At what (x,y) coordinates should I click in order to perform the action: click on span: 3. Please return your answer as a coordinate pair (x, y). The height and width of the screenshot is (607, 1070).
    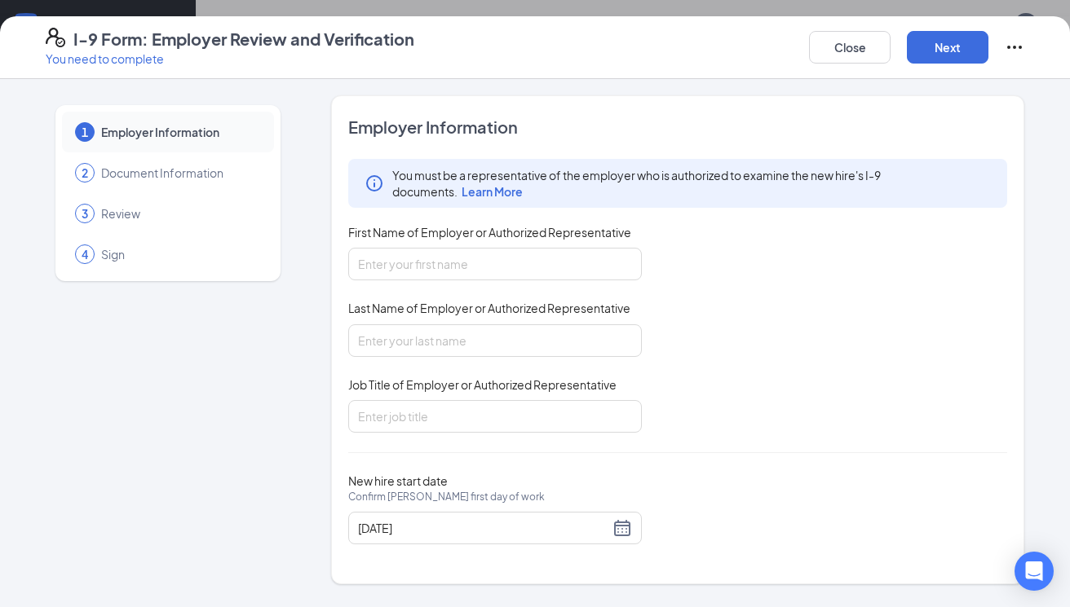
    Looking at the image, I should click on (85, 214).